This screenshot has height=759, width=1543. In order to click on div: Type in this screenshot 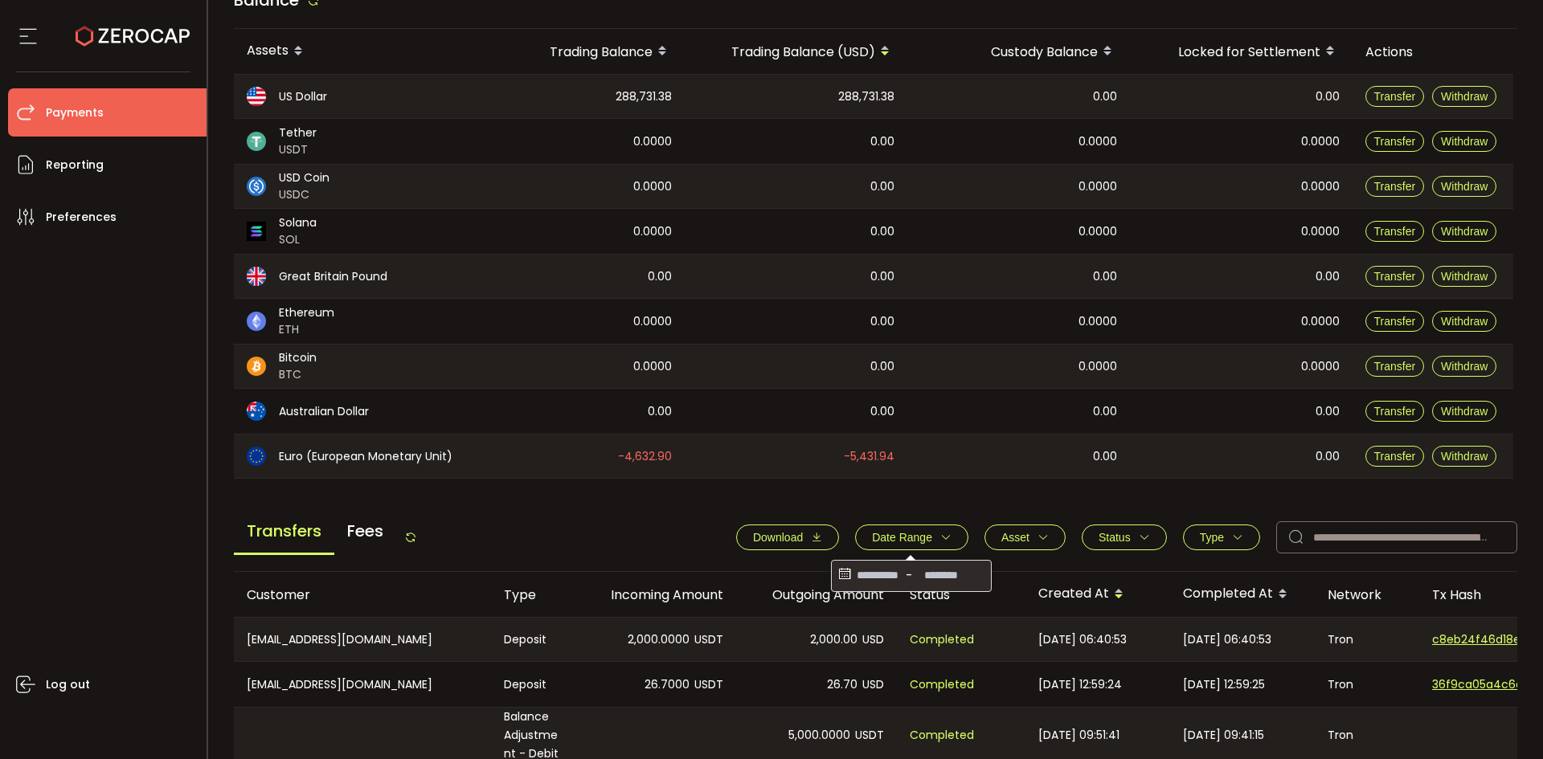, I will do `click(533, 595)`.